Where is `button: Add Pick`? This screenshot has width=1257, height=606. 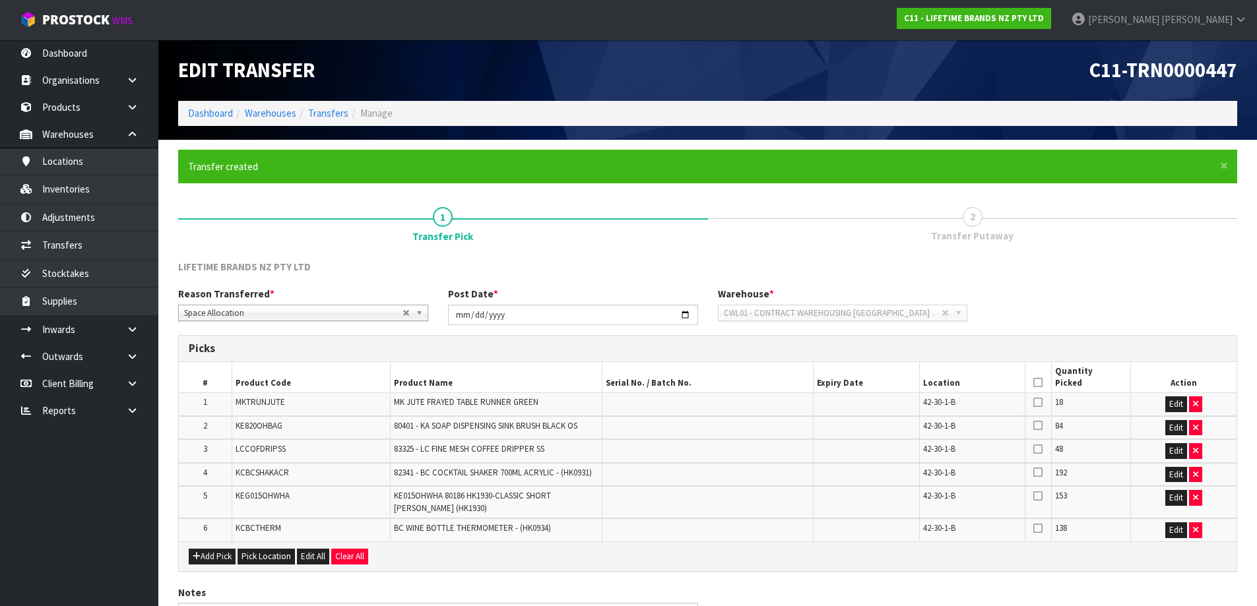
button: Add Pick is located at coordinates (212, 557).